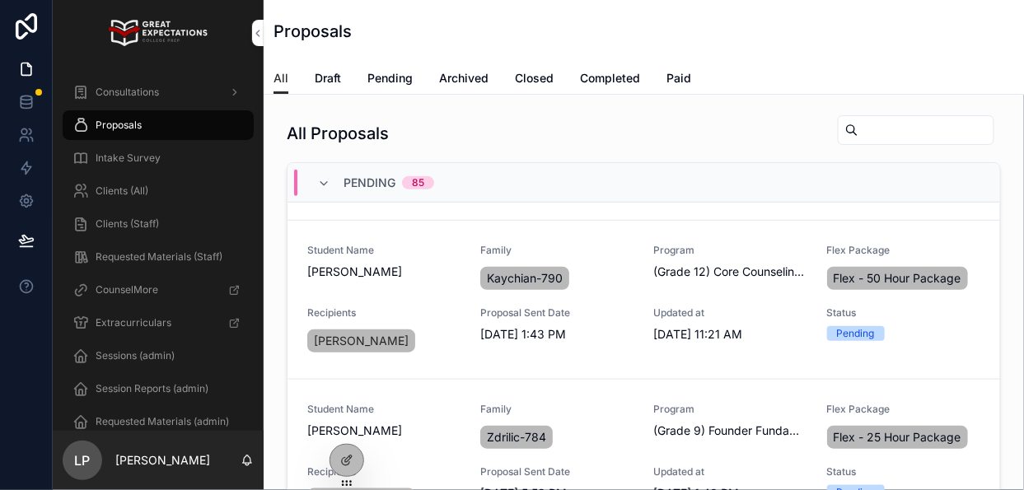 This screenshot has height=490, width=1024. Describe the element at coordinates (157, 33) in the screenshot. I see `img: App logo` at that location.